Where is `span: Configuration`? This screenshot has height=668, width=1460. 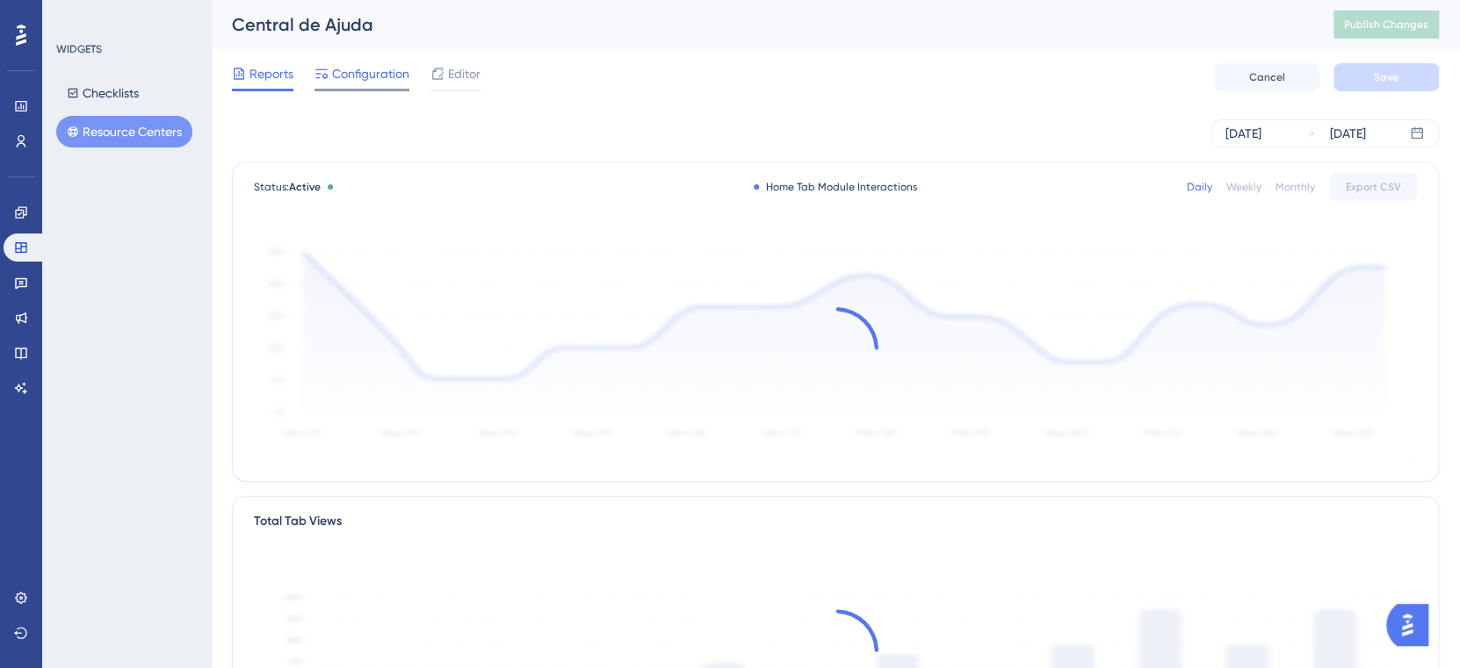 span: Configuration is located at coordinates (371, 74).